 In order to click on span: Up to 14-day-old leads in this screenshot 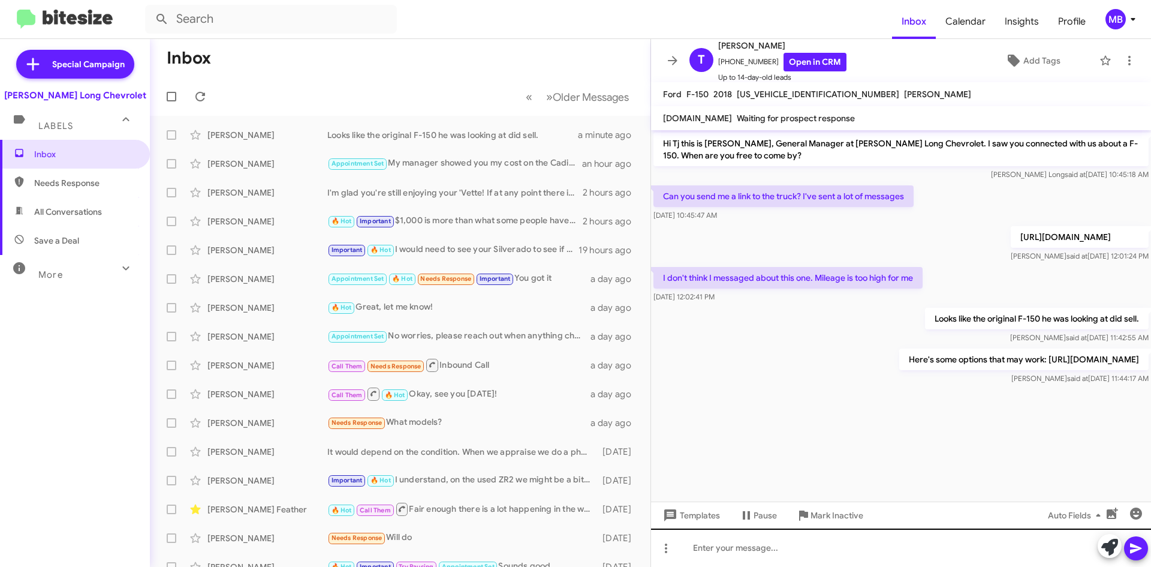, I will do `click(783, 77)`.